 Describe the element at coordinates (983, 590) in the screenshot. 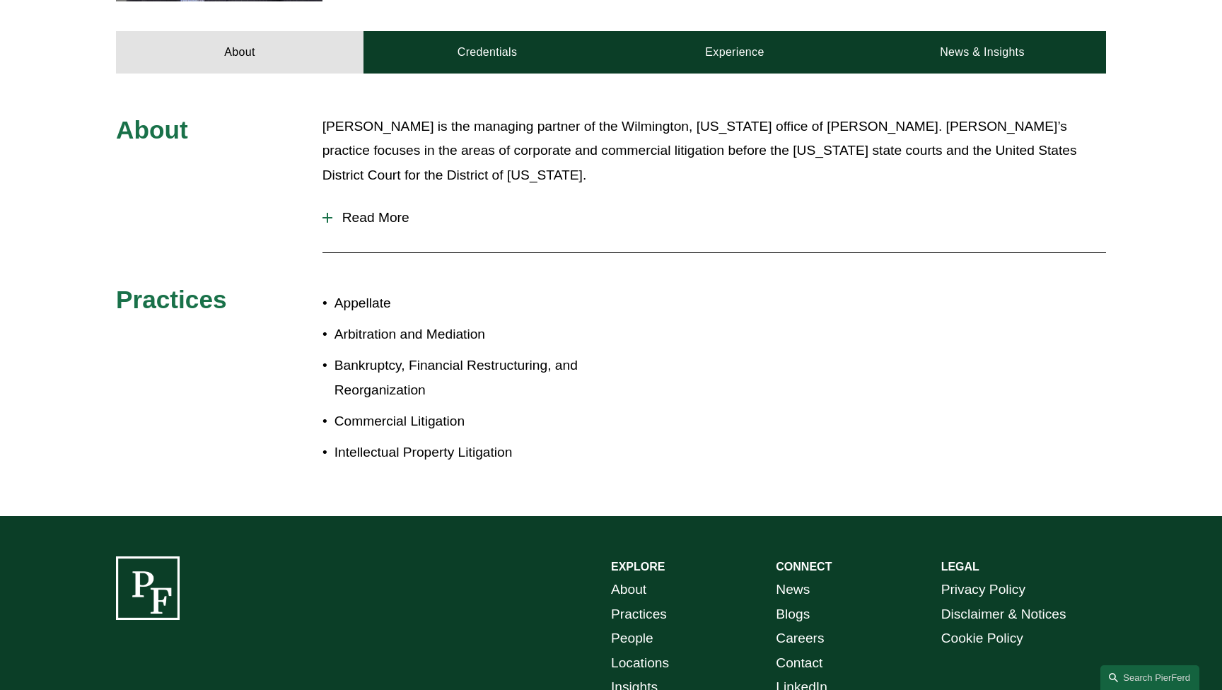

I see `a: Privacy Policy` at that location.